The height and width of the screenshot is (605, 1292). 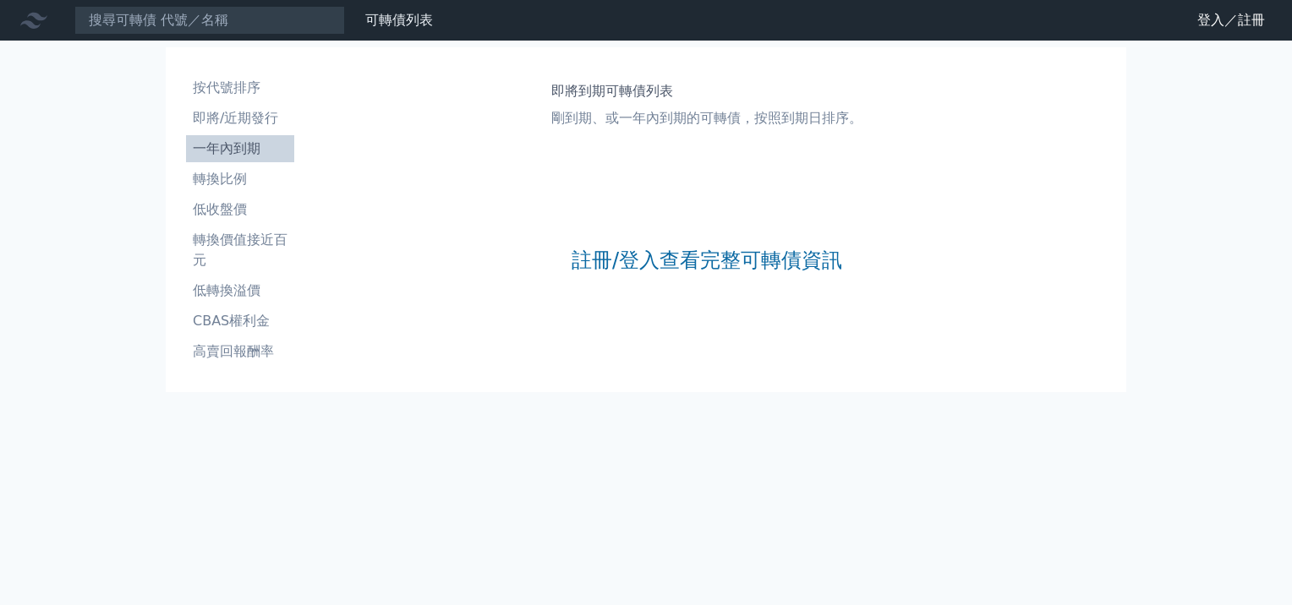 What do you see at coordinates (240, 210) in the screenshot?
I see `li: 低收盤價` at bounding box center [240, 210].